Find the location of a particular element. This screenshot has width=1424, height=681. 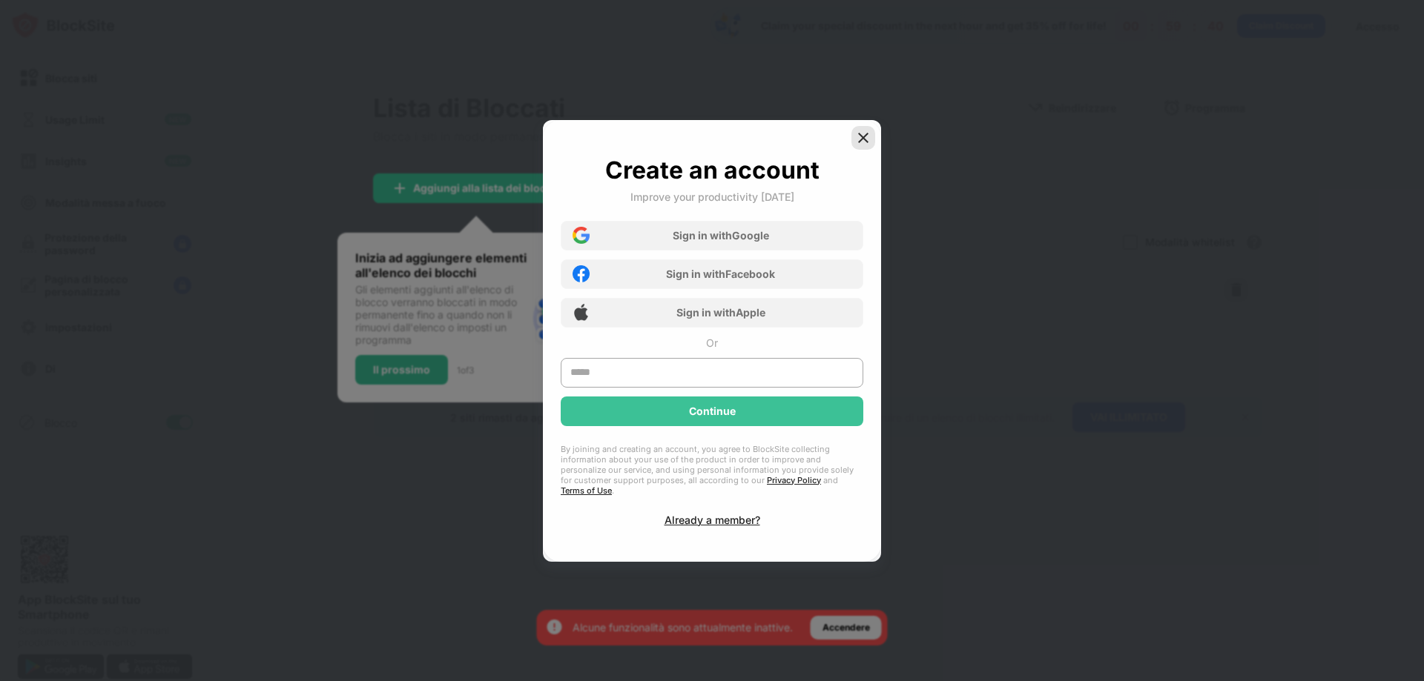

div: Sign in with Google is located at coordinates (721, 235).